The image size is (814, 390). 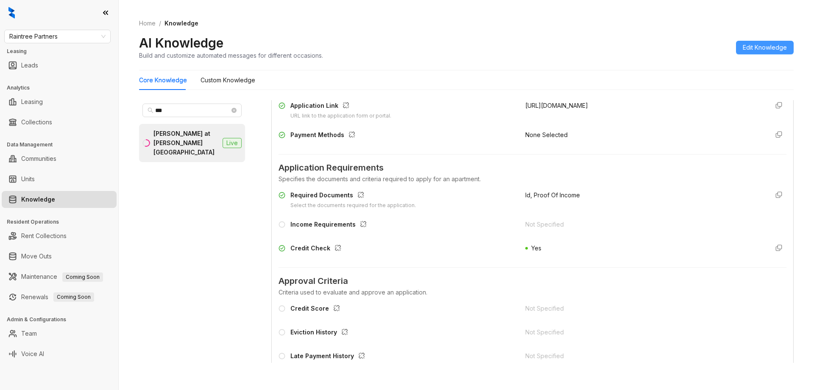 I want to click on span: None Selected, so click(x=546, y=134).